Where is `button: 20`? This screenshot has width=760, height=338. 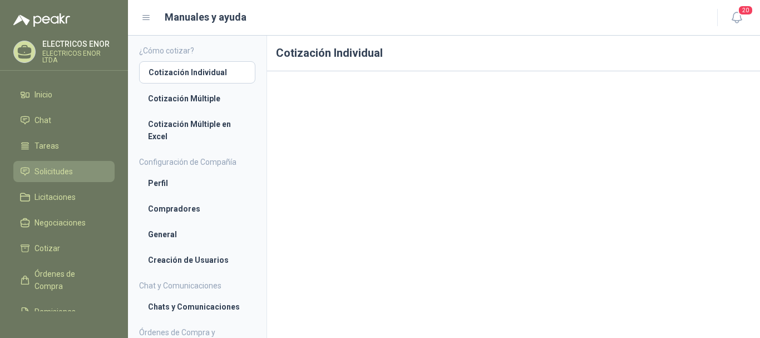 button: 20 is located at coordinates (737, 18).